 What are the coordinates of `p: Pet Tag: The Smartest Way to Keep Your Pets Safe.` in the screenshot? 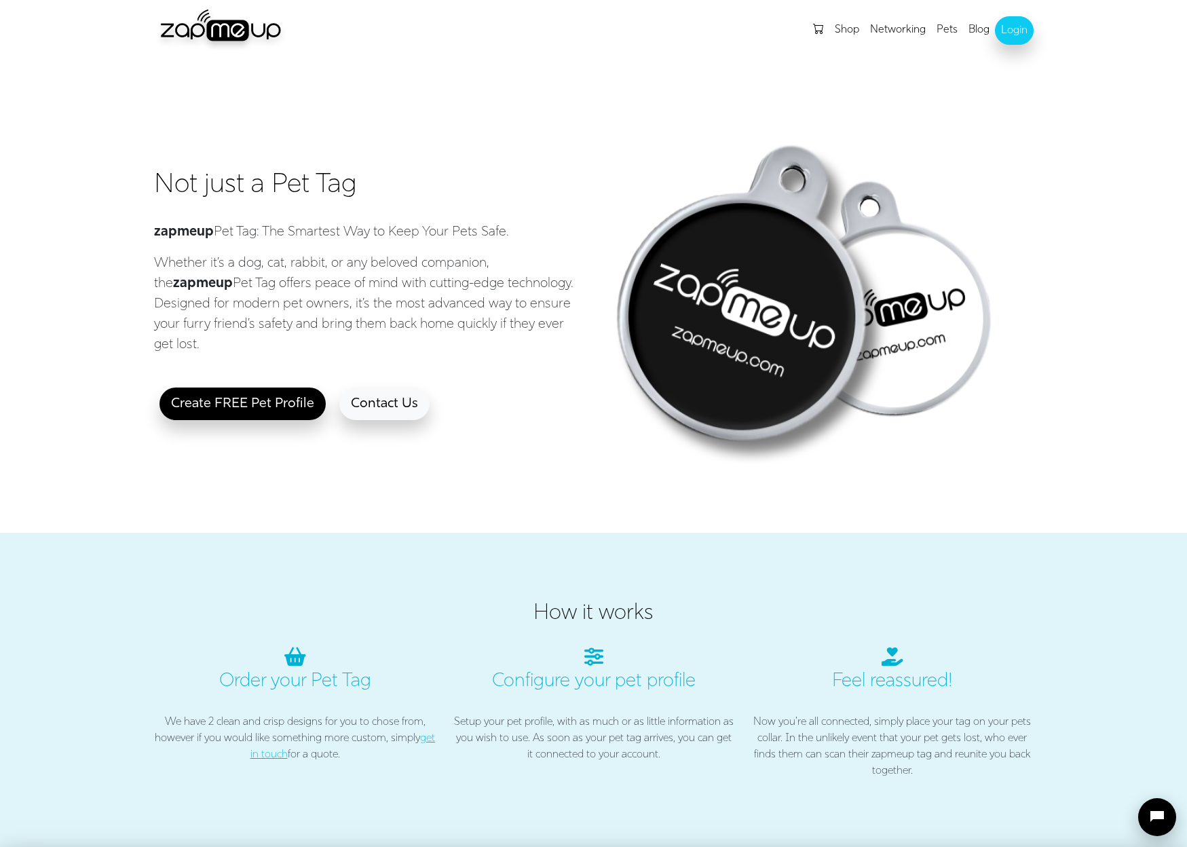 It's located at (370, 232).